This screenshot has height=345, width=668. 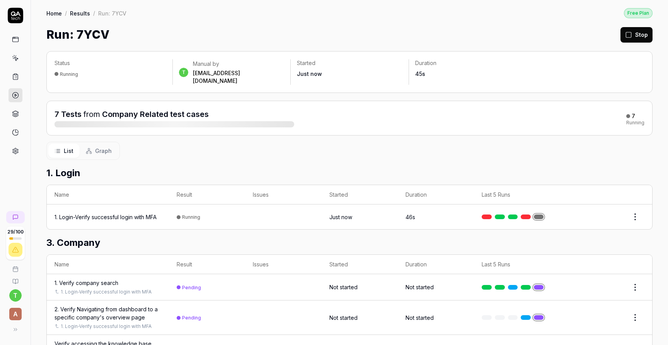 What do you see at coordinates (156, 114) in the screenshot?
I see `a: Company Related test cases` at bounding box center [156, 114].